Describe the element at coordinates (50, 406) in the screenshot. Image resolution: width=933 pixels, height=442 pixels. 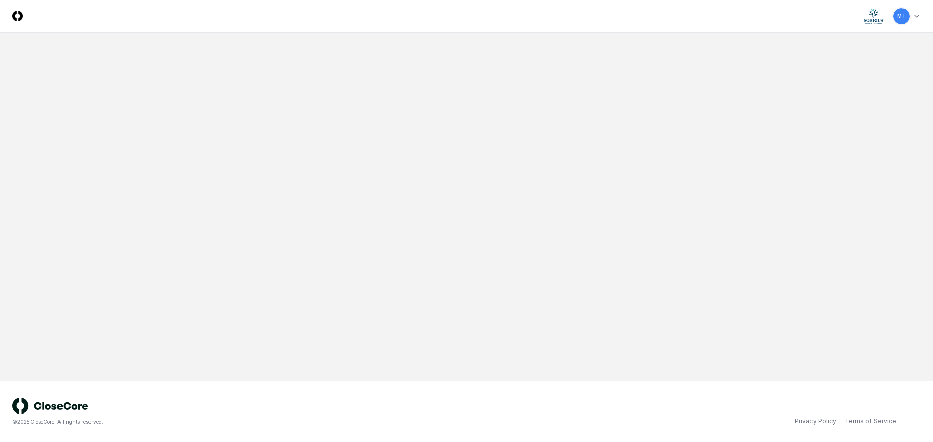
I see `img: logo` at that location.